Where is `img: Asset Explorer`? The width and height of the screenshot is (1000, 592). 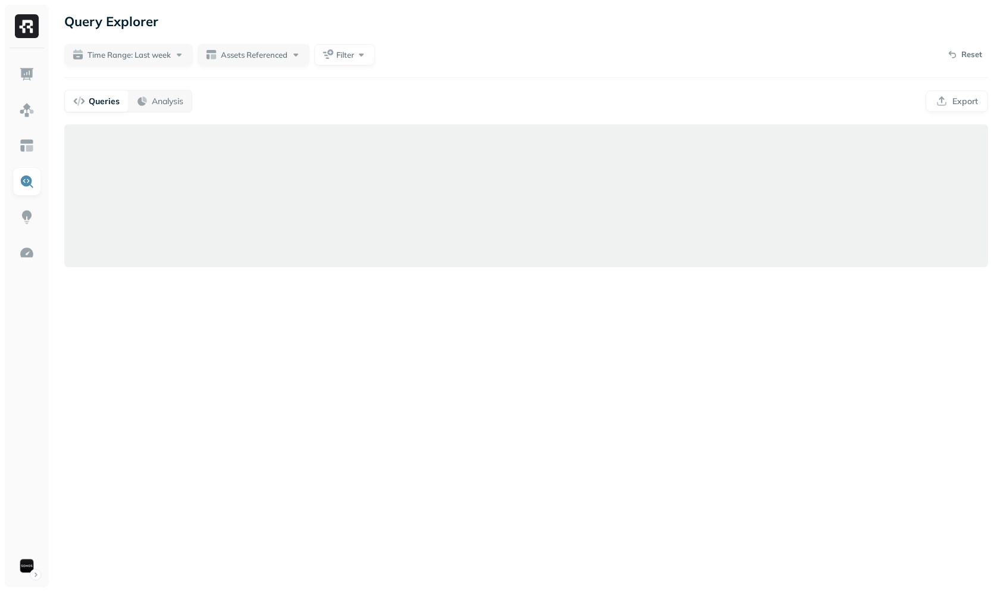 img: Asset Explorer is located at coordinates (27, 146).